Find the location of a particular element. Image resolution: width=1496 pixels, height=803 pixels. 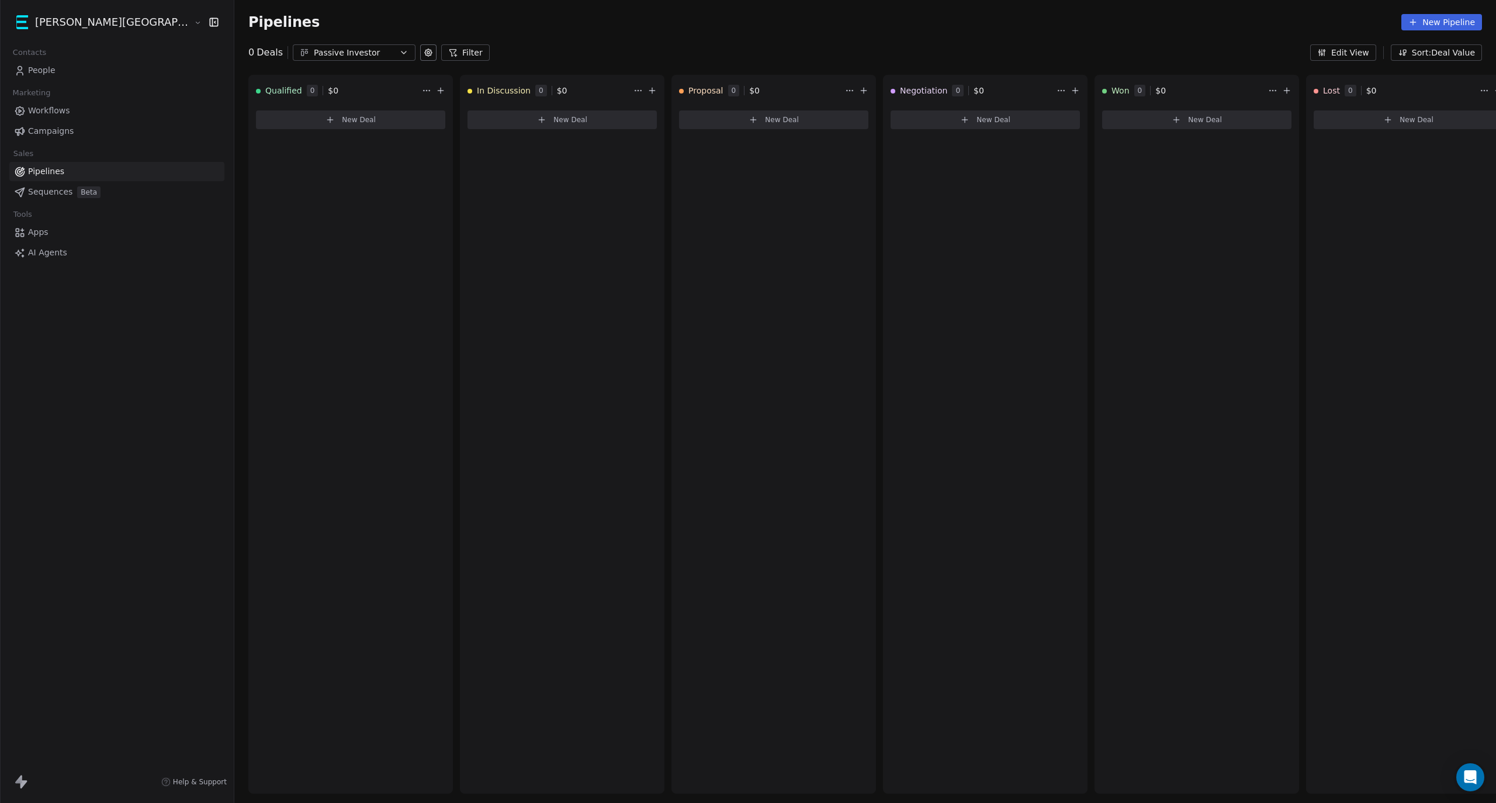

div: Qualified0$0 is located at coordinates (338, 91).